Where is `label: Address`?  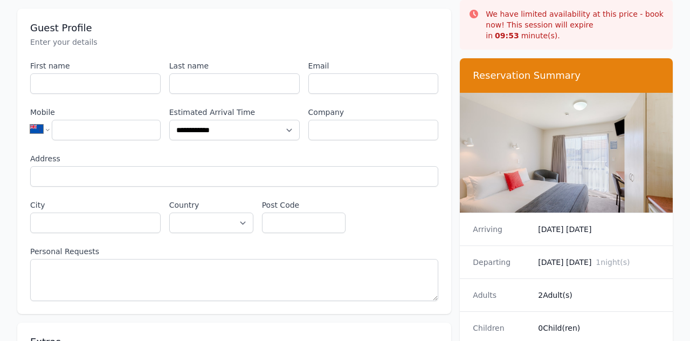
label: Address is located at coordinates (234, 158).